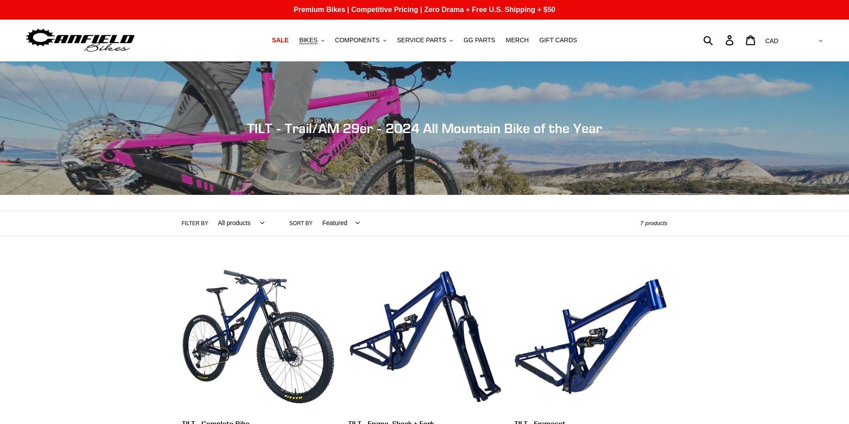  What do you see at coordinates (280, 40) in the screenshot?
I see `a: SALE` at bounding box center [280, 40].